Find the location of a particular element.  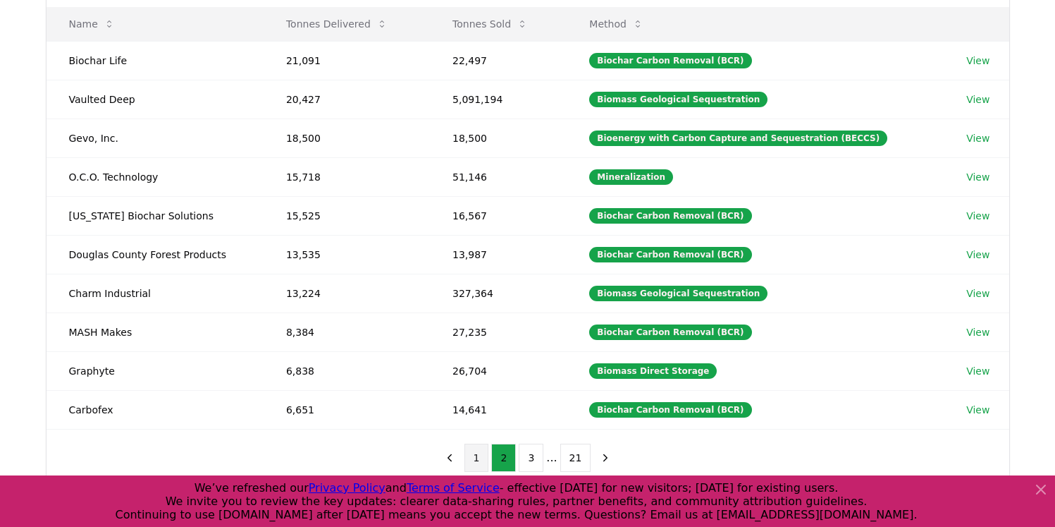

td: O.C.O. Technology is located at coordinates (155, 176).